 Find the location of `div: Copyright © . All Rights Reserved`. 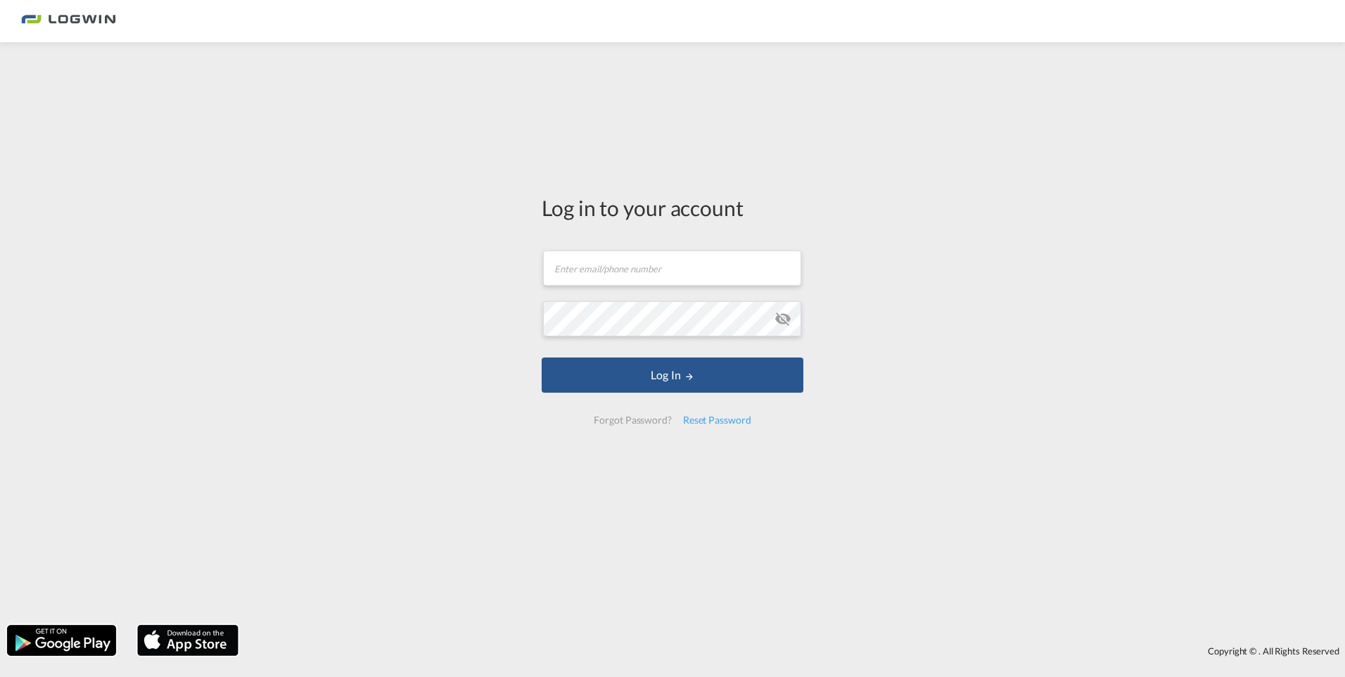

div: Copyright © . All Rights Reserved is located at coordinates (795, 651).